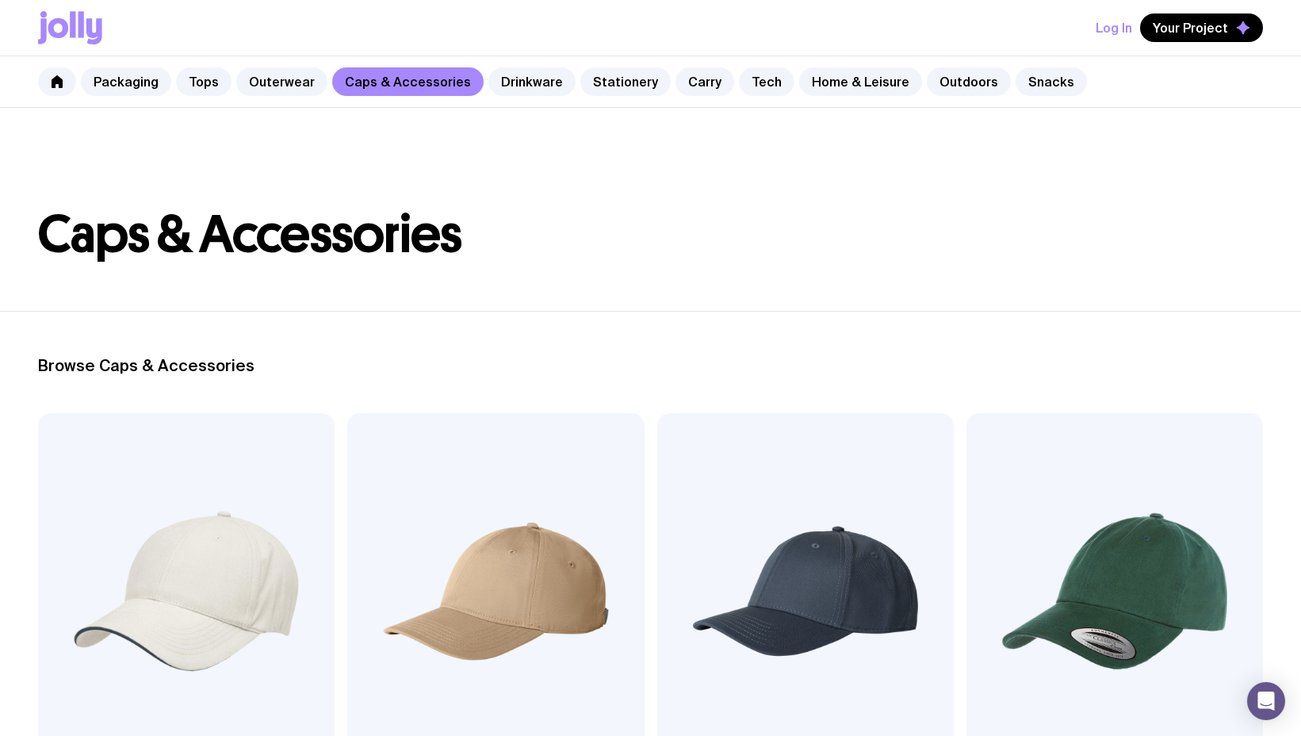 This screenshot has height=736, width=1301. I want to click on button: Your Project, so click(1201, 28).